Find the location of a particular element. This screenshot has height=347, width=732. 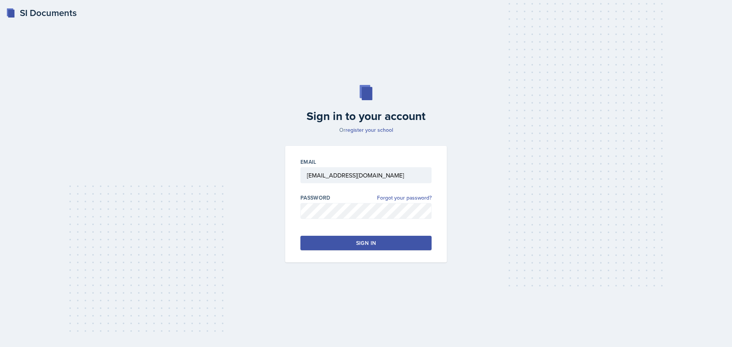

label: Password is located at coordinates (315, 198).